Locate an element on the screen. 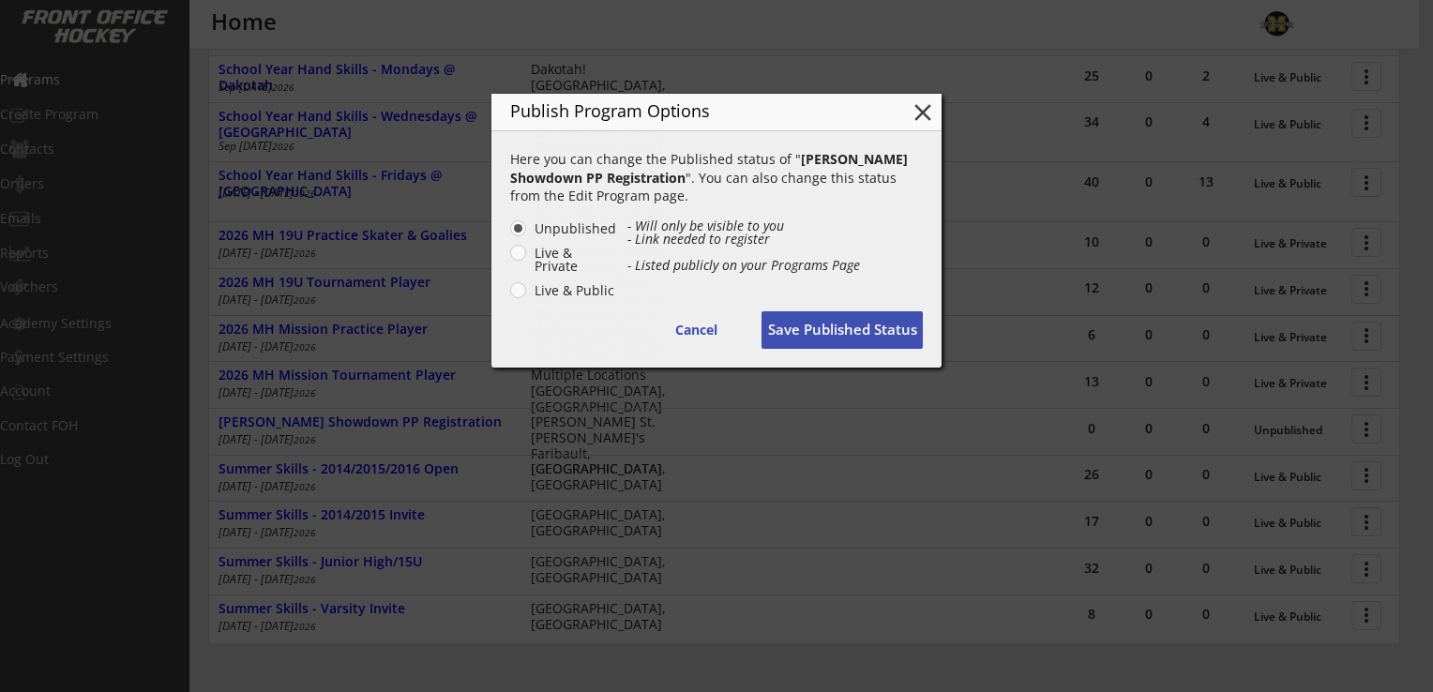 This screenshot has width=1433, height=692. div: Publish Program Options is located at coordinates (695, 111).